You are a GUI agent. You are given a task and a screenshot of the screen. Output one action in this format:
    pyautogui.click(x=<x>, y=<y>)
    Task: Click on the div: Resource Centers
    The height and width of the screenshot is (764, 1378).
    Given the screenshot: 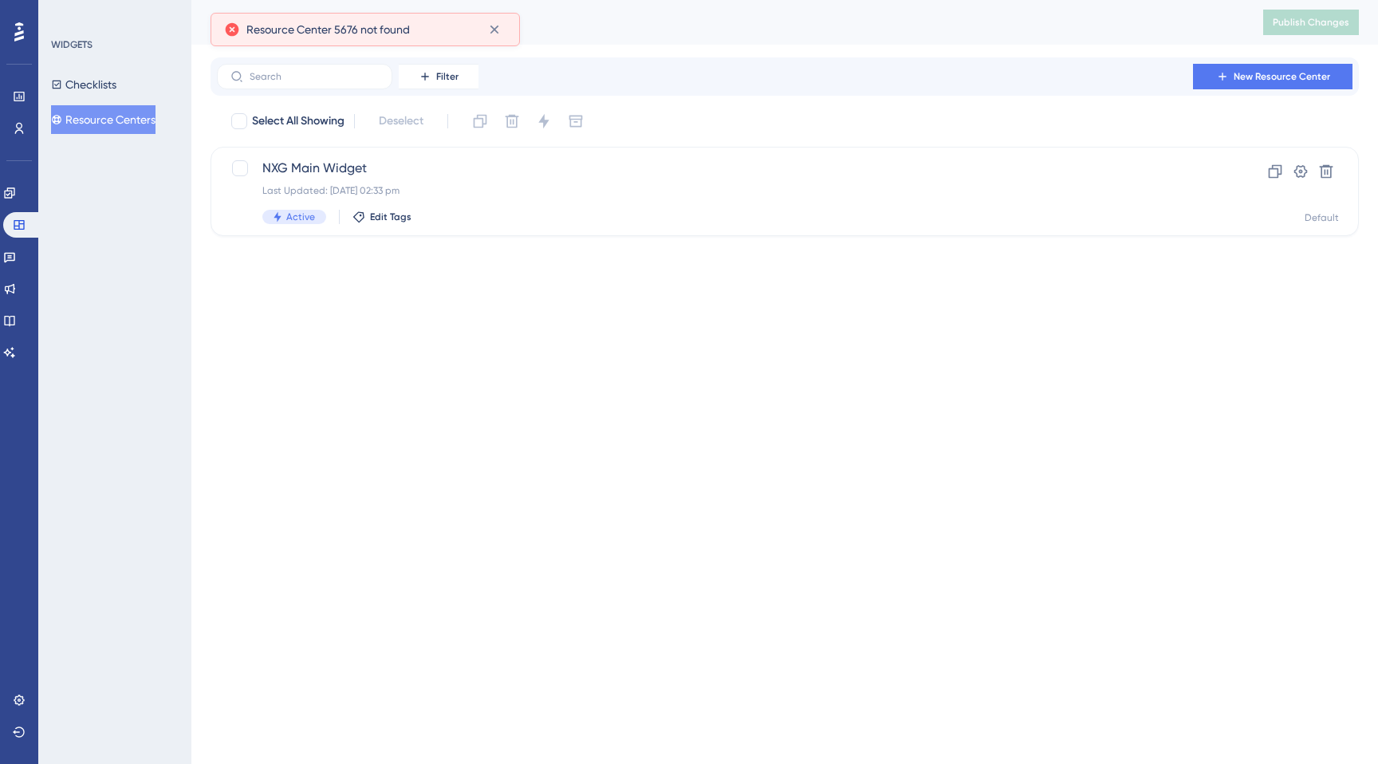 What is the action you would take?
    pyautogui.click(x=717, y=22)
    